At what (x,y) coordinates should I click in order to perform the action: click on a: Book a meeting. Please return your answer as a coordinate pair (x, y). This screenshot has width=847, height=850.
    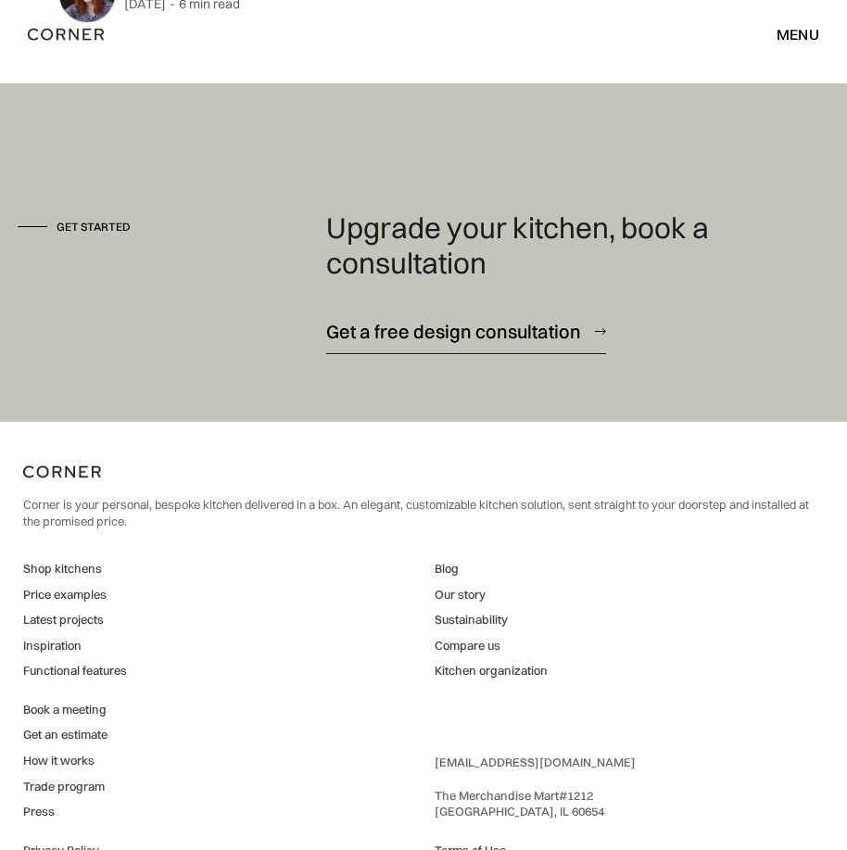
    Looking at the image, I should click on (65, 710).